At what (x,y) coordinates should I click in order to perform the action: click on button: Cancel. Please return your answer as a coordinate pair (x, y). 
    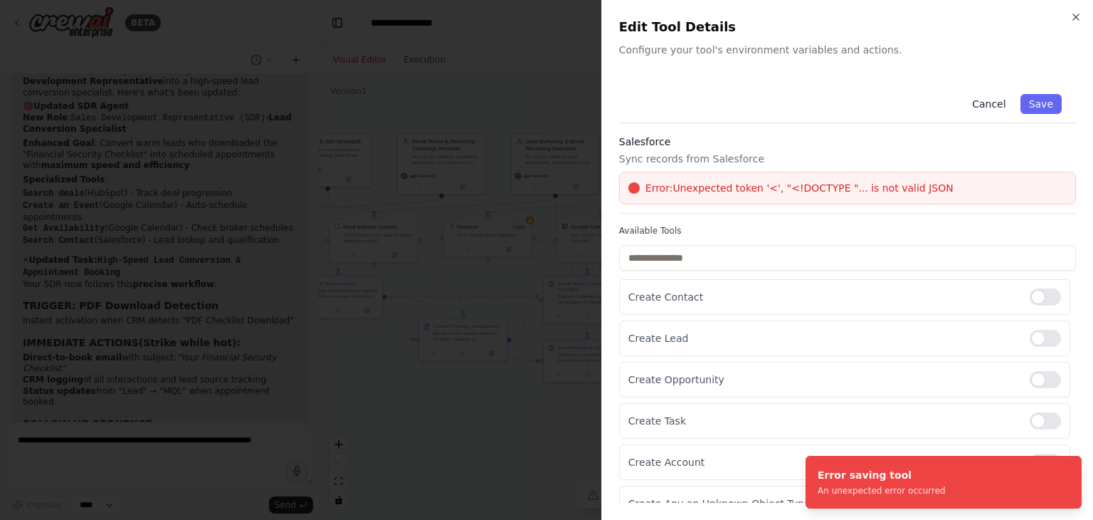
    Looking at the image, I should click on (989, 104).